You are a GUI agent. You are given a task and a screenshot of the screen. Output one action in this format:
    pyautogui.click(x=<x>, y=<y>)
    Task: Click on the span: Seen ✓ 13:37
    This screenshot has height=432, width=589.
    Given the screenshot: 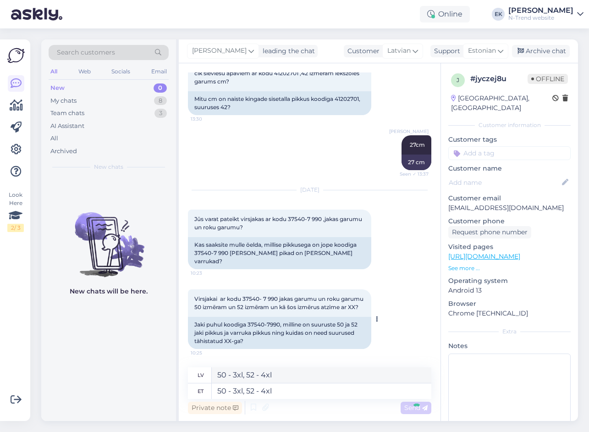 What is the action you would take?
    pyautogui.click(x=411, y=174)
    